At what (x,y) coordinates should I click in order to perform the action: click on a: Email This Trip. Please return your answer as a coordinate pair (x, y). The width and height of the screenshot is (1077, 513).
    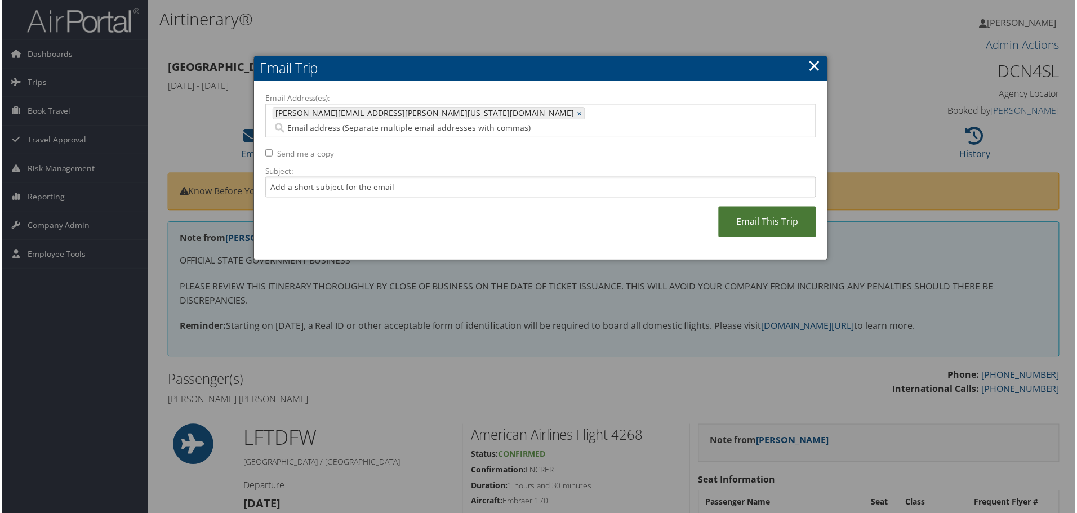
    Looking at the image, I should click on (769, 223).